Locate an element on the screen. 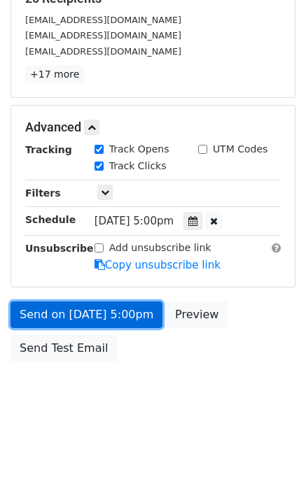 This screenshot has height=477, width=306. a: +17 more is located at coordinates (55, 74).